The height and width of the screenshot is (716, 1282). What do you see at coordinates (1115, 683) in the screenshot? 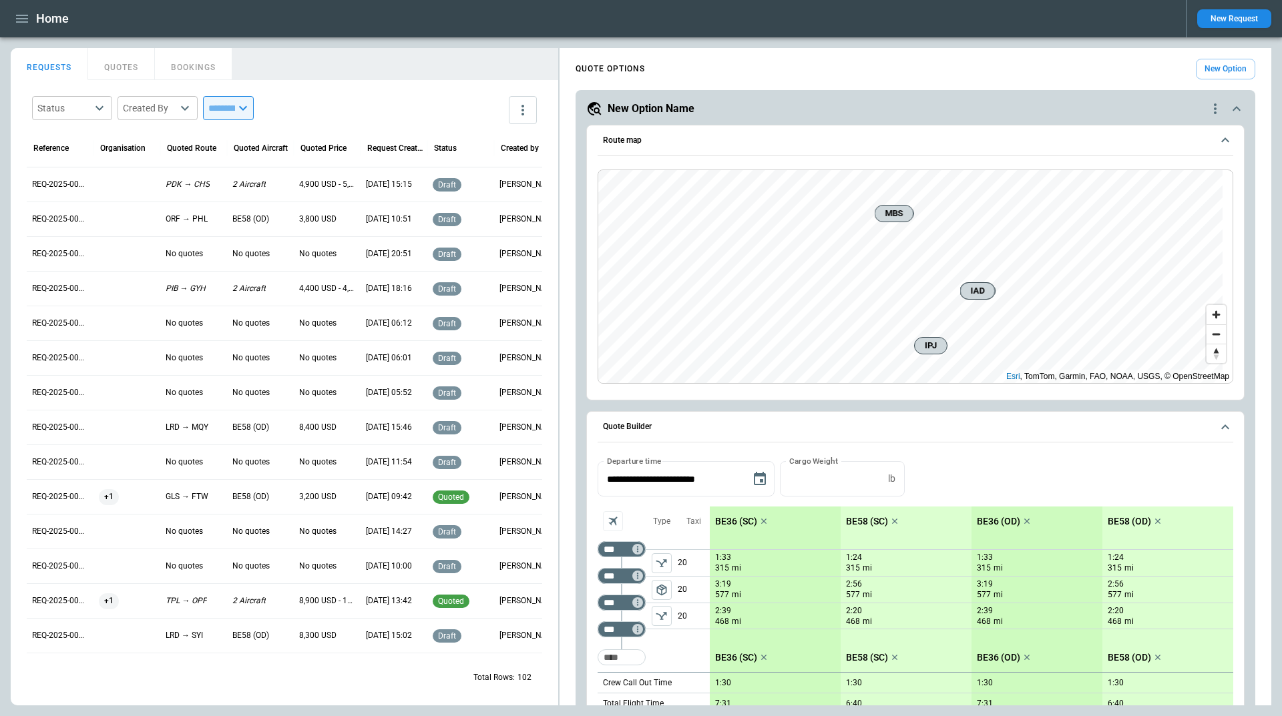
I see `p: 1:30` at bounding box center [1115, 683].